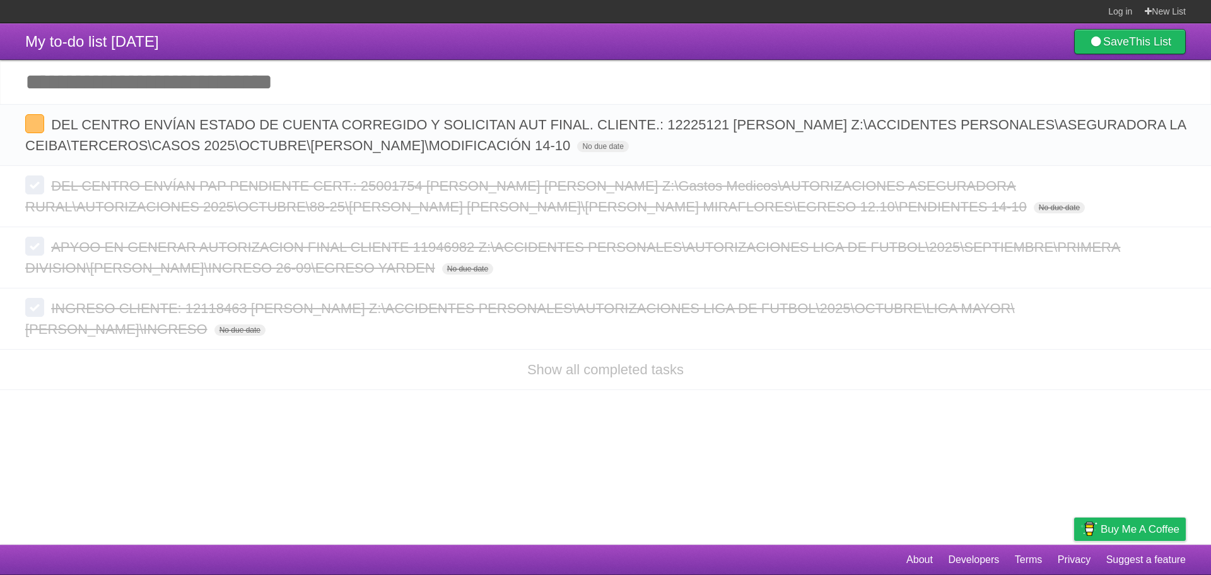  Describe the element at coordinates (920, 560) in the screenshot. I see `a: About` at that location.